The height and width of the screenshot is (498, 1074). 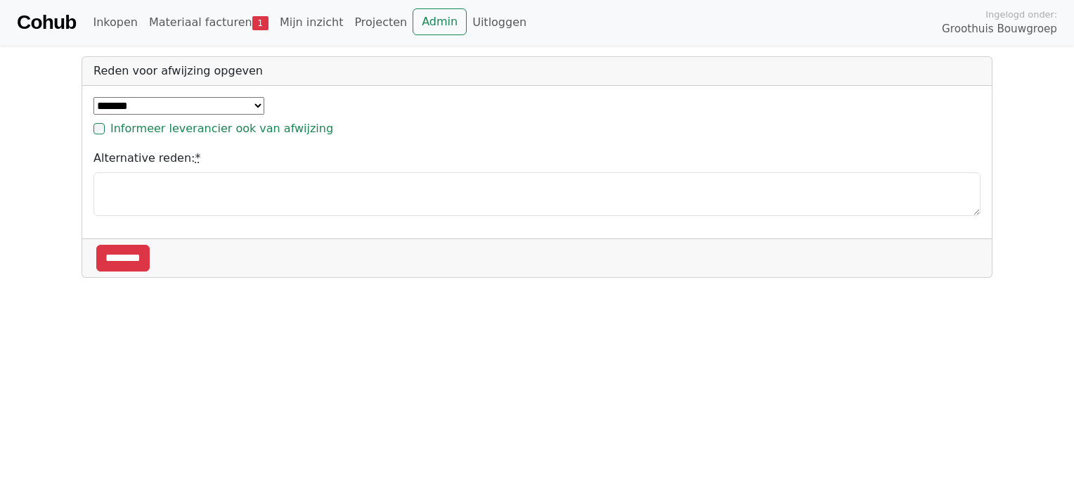 I want to click on a: Projecten, so click(x=380, y=22).